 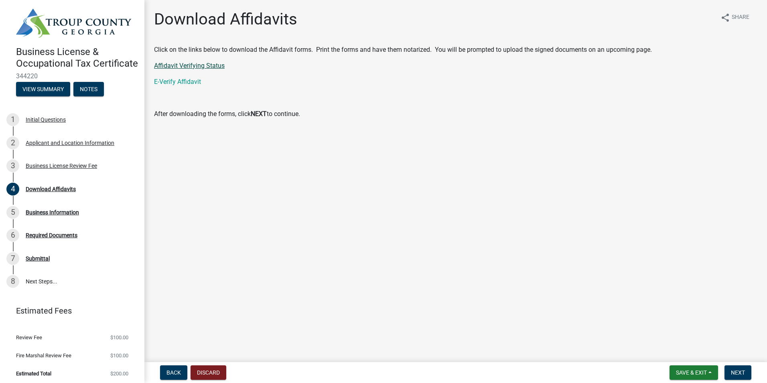 What do you see at coordinates (44, 355) in the screenshot?
I see `span: Fire Marshal Review Fee` at bounding box center [44, 355].